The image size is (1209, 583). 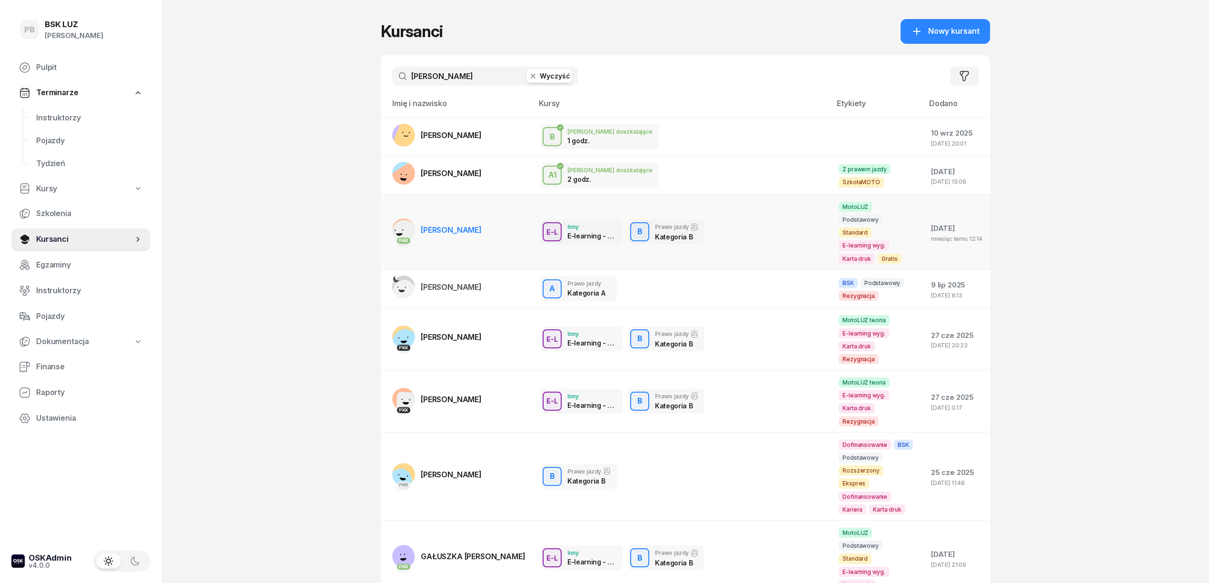 What do you see at coordinates (89, 393) in the screenshot?
I see `span: Raporty` at bounding box center [89, 393].